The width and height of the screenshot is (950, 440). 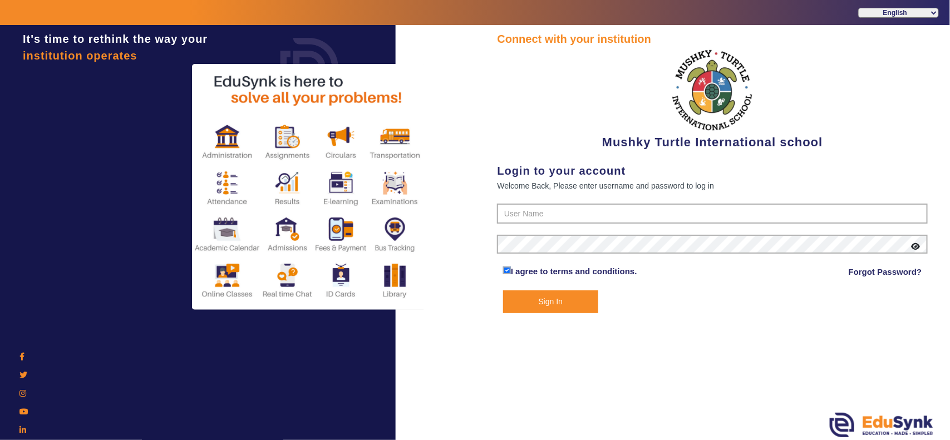 What do you see at coordinates (80, 56) in the screenshot?
I see `span: institution operates` at bounding box center [80, 56].